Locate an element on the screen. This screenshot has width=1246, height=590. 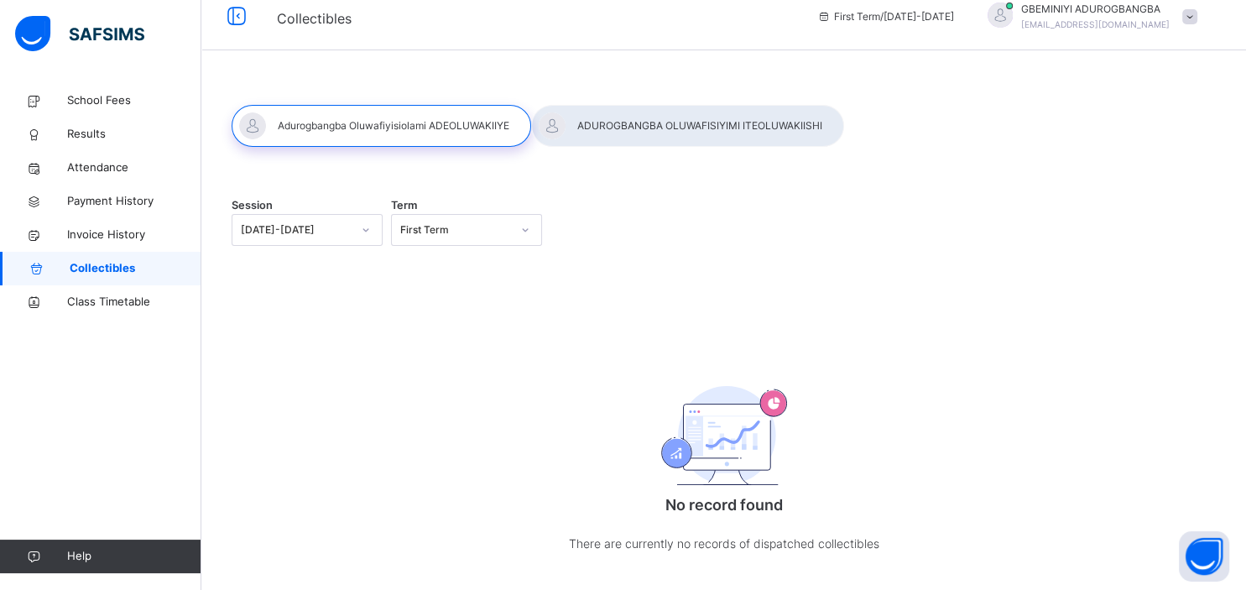
span: School Fees is located at coordinates (134, 101).